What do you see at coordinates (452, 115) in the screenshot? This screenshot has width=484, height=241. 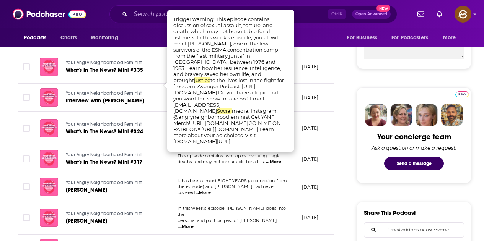 I see `img: Jon Profile` at bounding box center [452, 115].